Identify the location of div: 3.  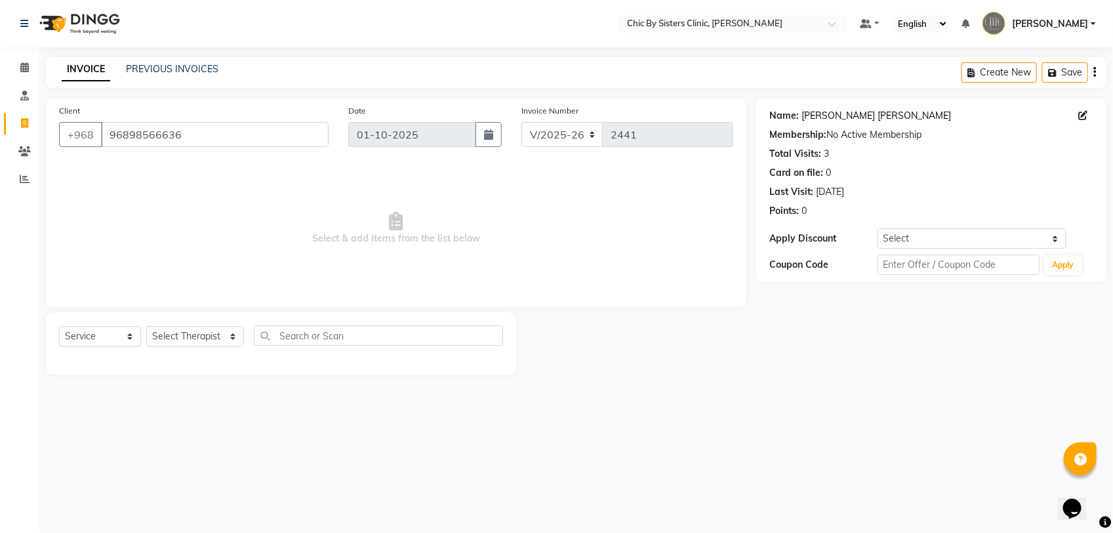
(826, 153).